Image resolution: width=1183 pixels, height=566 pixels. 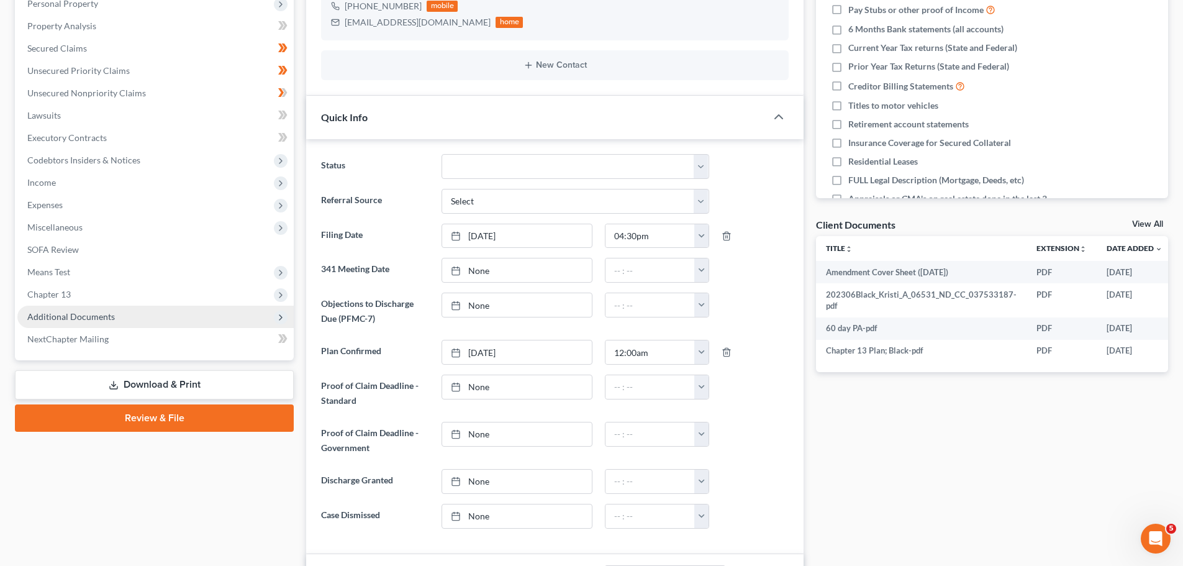 I want to click on a: Date Added expand_more, so click(x=1134, y=248).